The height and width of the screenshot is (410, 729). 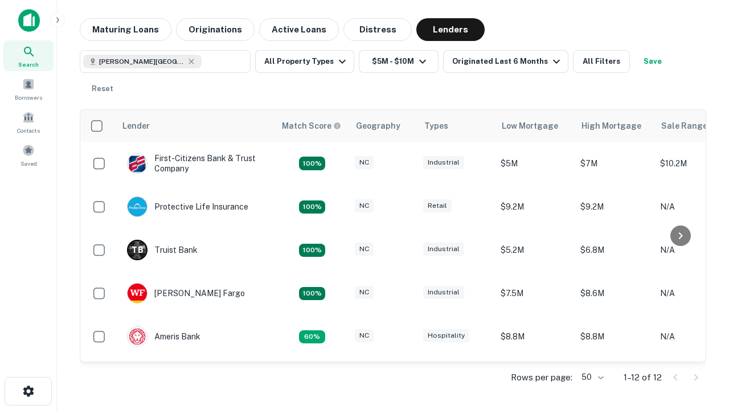 What do you see at coordinates (378, 30) in the screenshot?
I see `button: Distress` at bounding box center [378, 30].